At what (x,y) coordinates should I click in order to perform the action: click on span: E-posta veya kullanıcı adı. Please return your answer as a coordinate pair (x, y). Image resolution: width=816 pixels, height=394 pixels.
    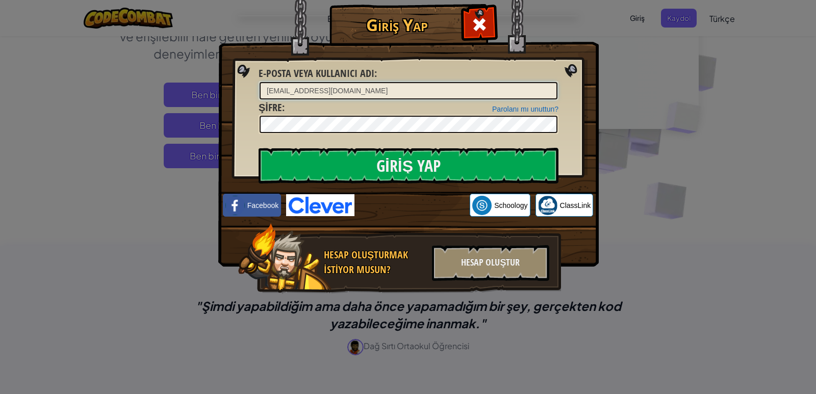
    Looking at the image, I should click on (316, 73).